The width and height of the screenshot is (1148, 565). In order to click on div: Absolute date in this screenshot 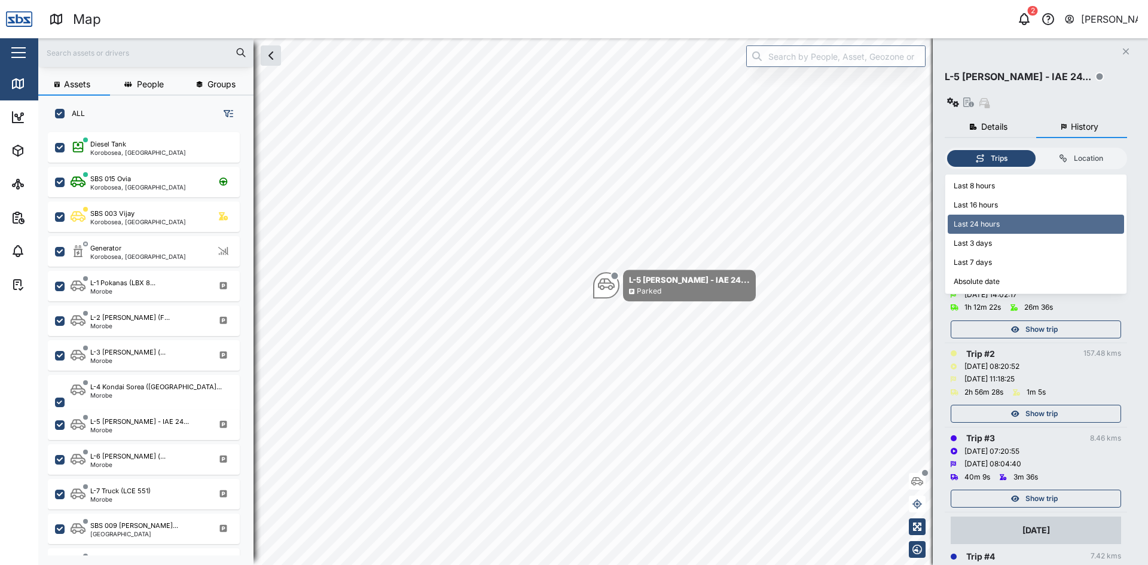, I will do `click(1036, 282)`.